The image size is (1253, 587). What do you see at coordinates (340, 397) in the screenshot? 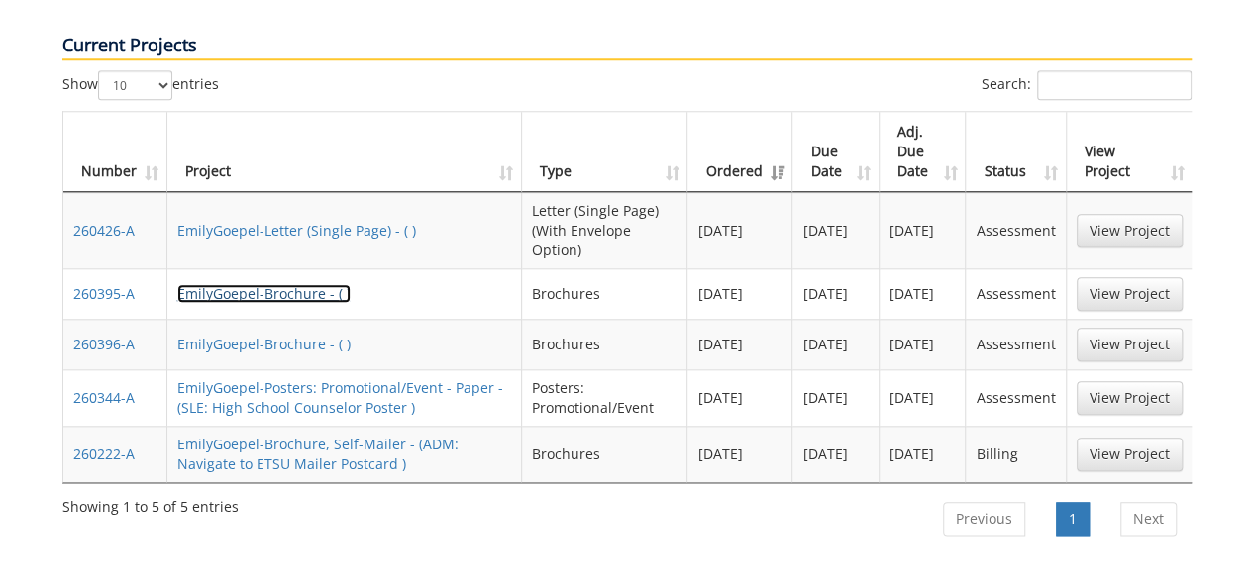
I see `a: EmilyGoepel-Posters: Promotional/Event - Paper - (SLE: High School Counselor Poster )` at bounding box center [340, 397].